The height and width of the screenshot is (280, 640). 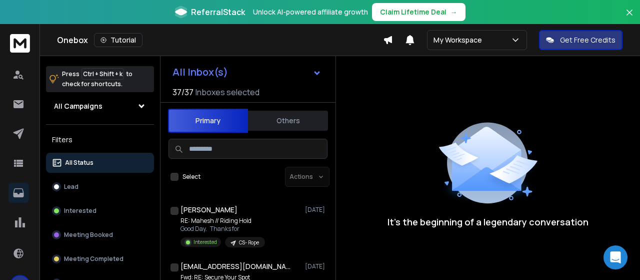 I want to click on p: Get Free Credits, so click(x=588, y=40).